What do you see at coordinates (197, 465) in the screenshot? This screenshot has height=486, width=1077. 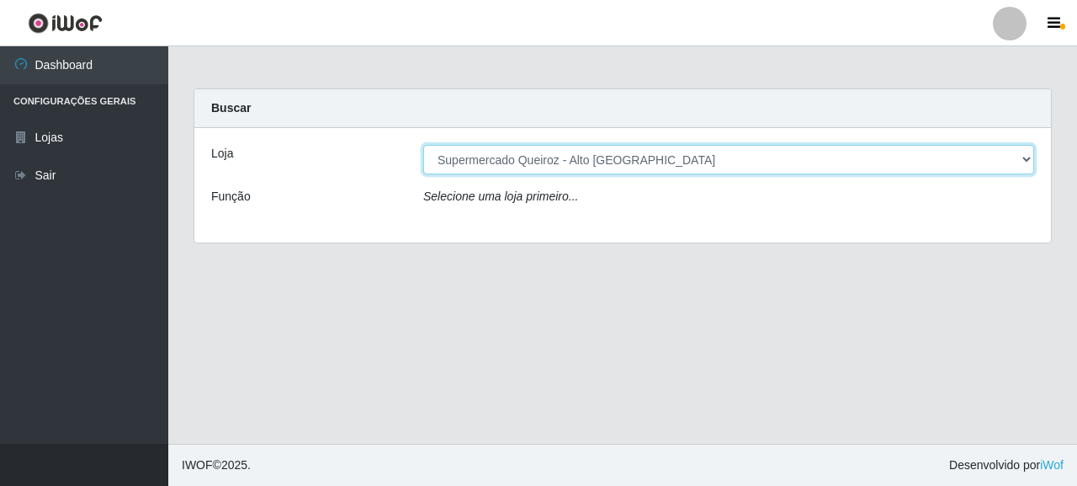 I see `span: IWOF` at bounding box center [197, 465].